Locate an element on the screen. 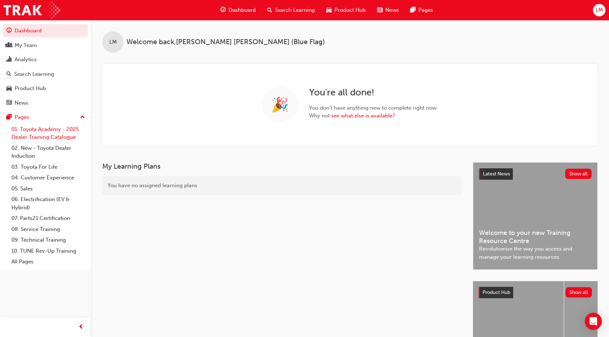 The width and height of the screenshot is (609, 337). a: 08. Service Training is located at coordinates (48, 229).